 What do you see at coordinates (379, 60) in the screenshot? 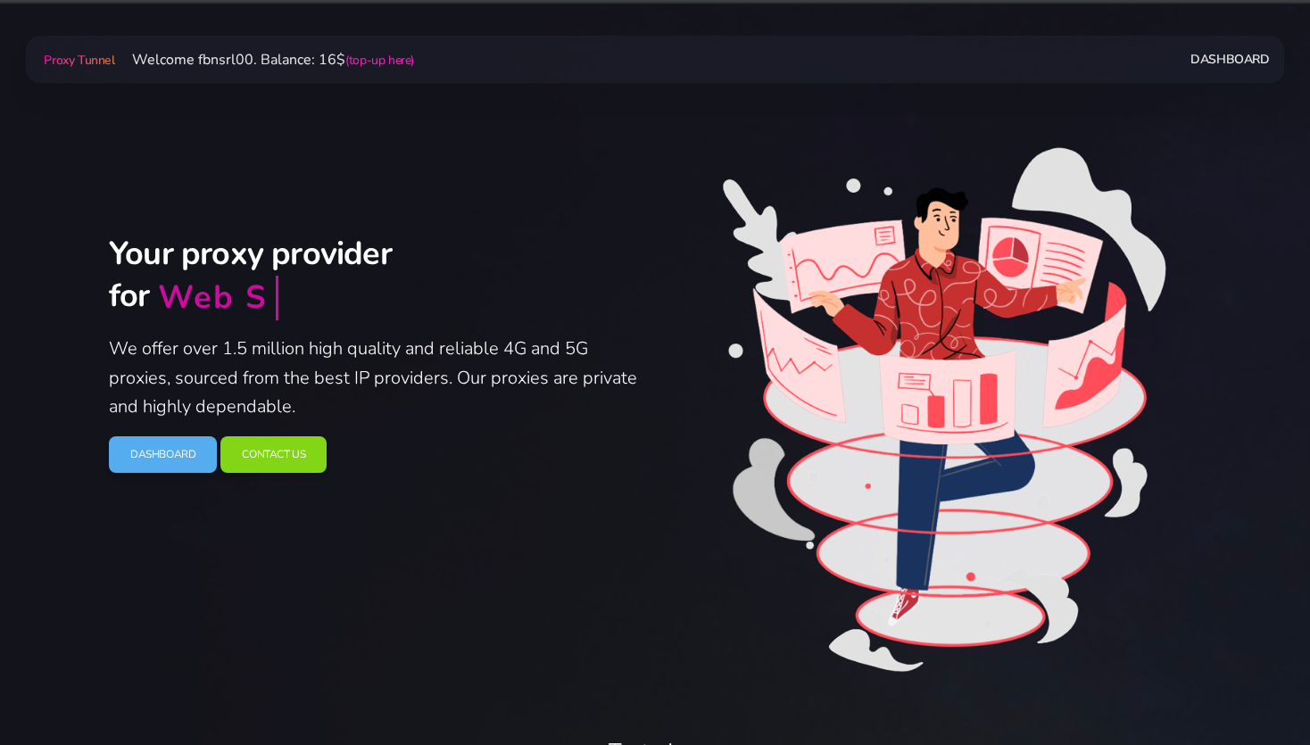
I see `a: (top-up here)` at bounding box center [379, 60].